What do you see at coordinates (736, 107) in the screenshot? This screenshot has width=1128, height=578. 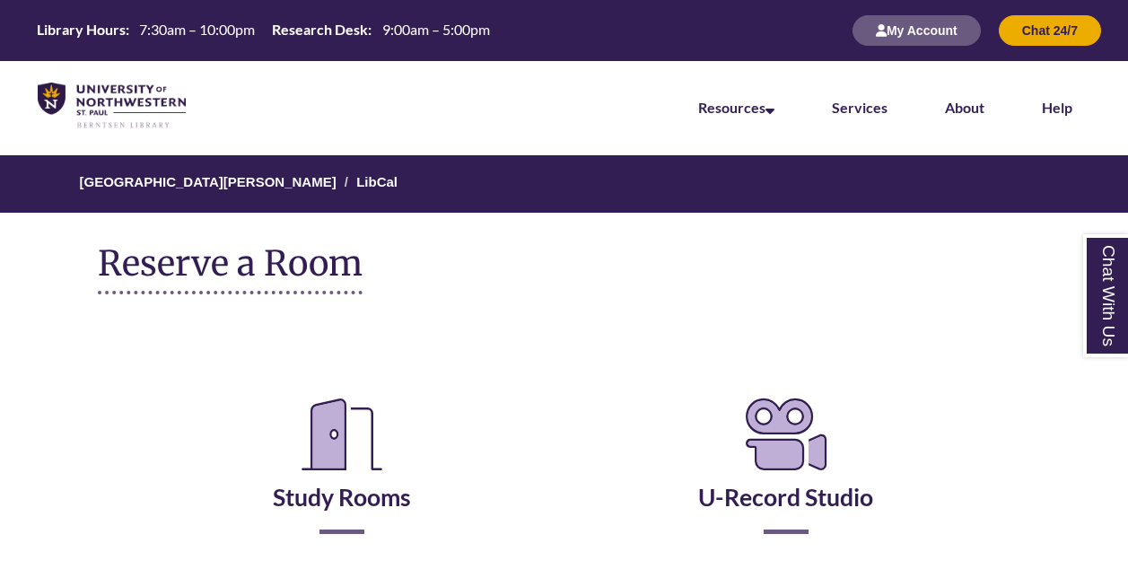 I see `a: Resources` at bounding box center [736, 107].